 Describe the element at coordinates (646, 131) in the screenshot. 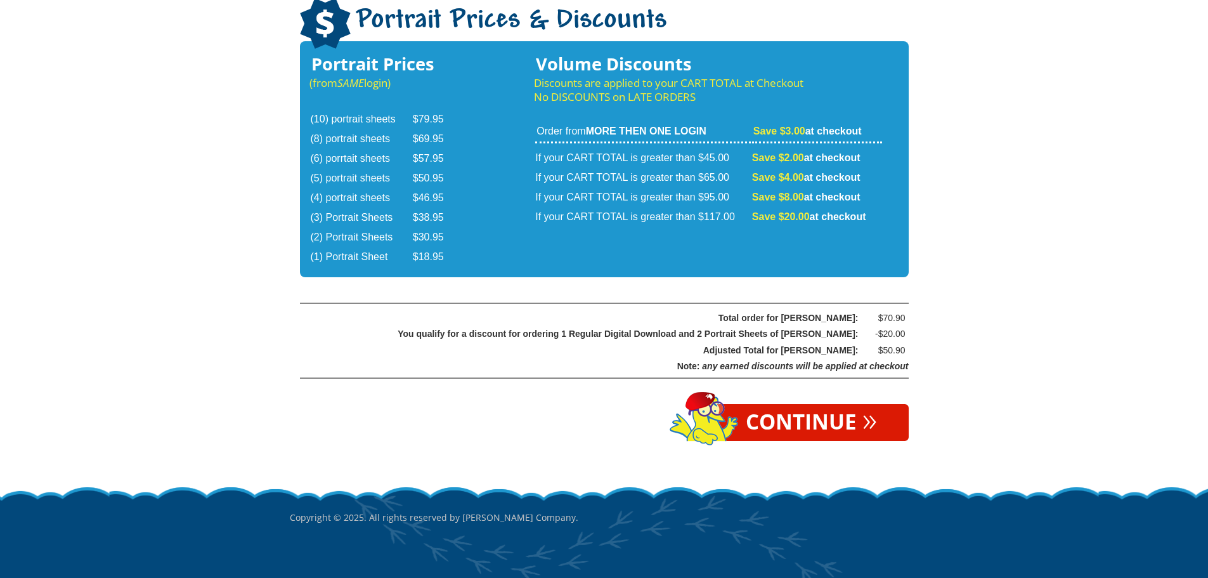

I see `strong: MORE THEN ONE LOGIN` at that location.